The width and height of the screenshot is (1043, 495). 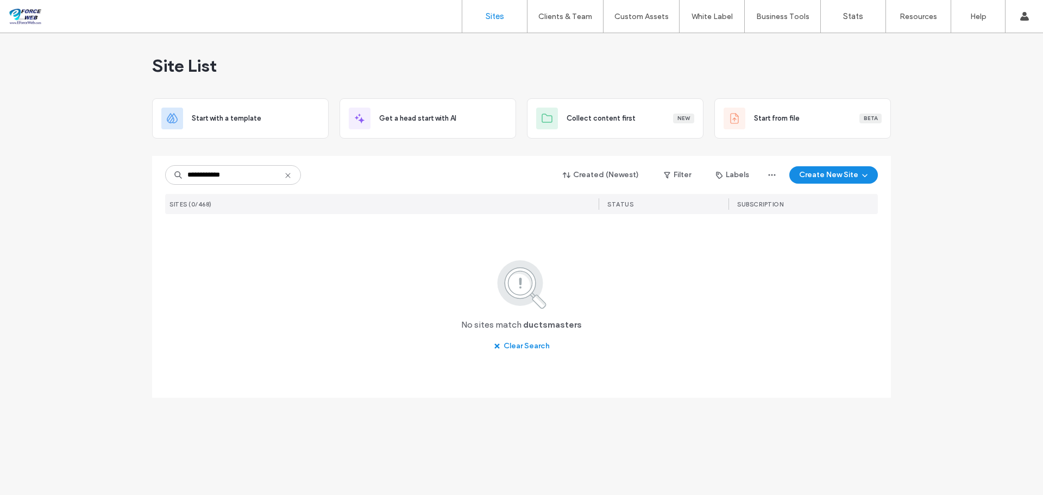 I want to click on button: Created (Newest), so click(x=601, y=175).